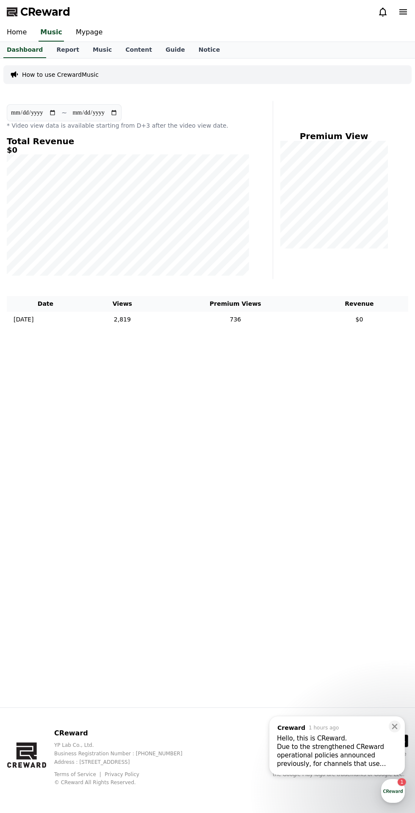 This screenshot has height=813, width=415. Describe the element at coordinates (78, 774) in the screenshot. I see `a: Terms of Service` at that location.